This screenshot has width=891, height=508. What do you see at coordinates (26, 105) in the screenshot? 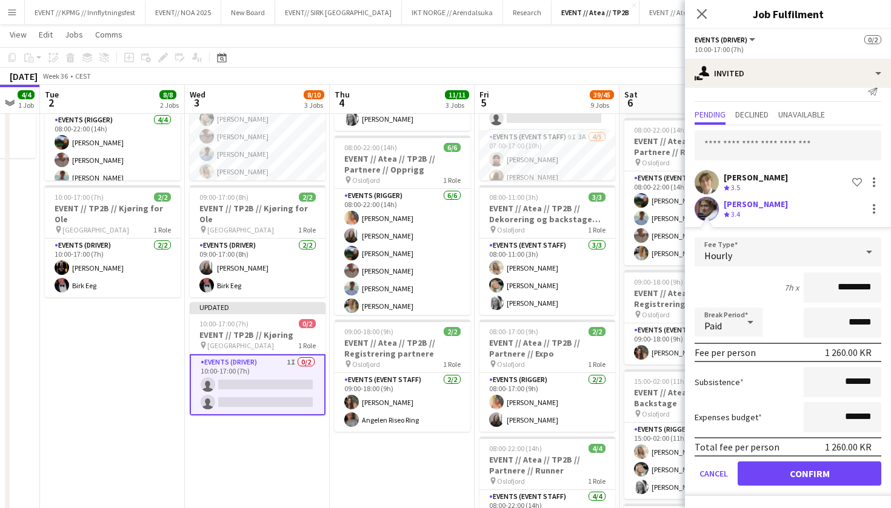
I see `div: 1 Job` at bounding box center [26, 105].